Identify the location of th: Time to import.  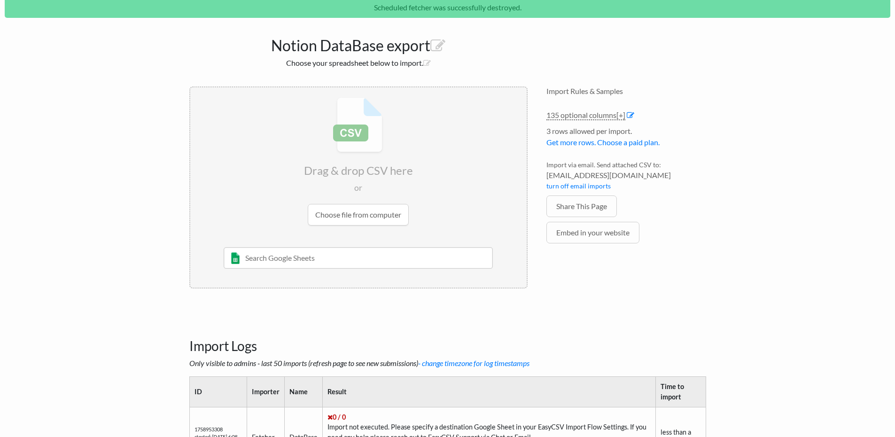
(680, 392).